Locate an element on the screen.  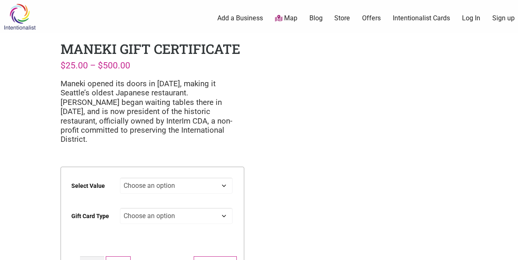
a: Add a Business is located at coordinates (240, 18).